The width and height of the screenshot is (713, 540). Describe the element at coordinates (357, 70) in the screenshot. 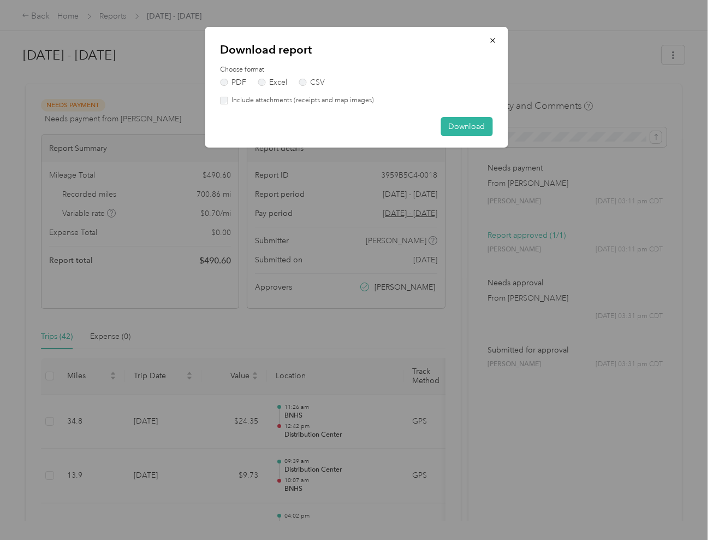

I see `label: Choose format` at that location.